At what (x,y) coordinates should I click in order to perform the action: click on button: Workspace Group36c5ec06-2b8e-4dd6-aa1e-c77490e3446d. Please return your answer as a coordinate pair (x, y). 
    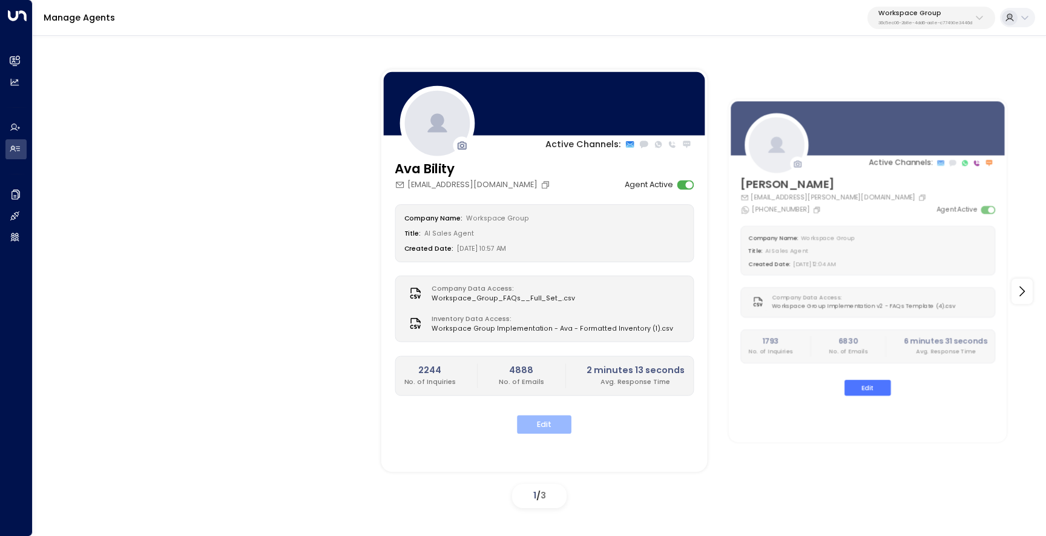
    Looking at the image, I should click on (931, 18).